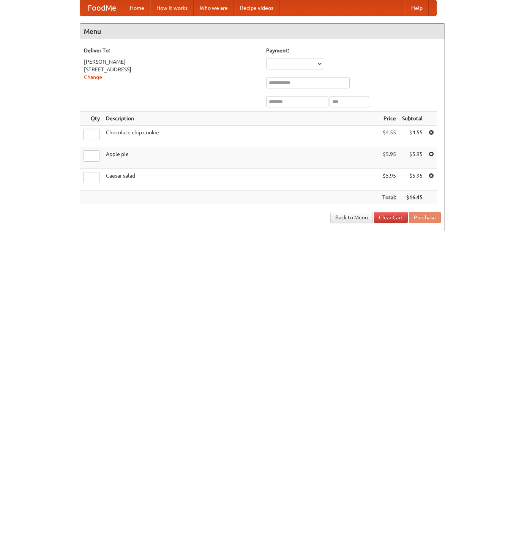 This screenshot has height=537, width=516. I want to click on h5: Payment:, so click(354, 51).